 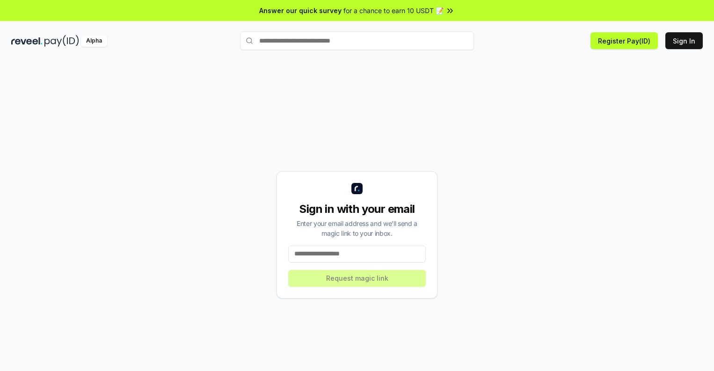 I want to click on img: reveel_dark, so click(x=27, y=41).